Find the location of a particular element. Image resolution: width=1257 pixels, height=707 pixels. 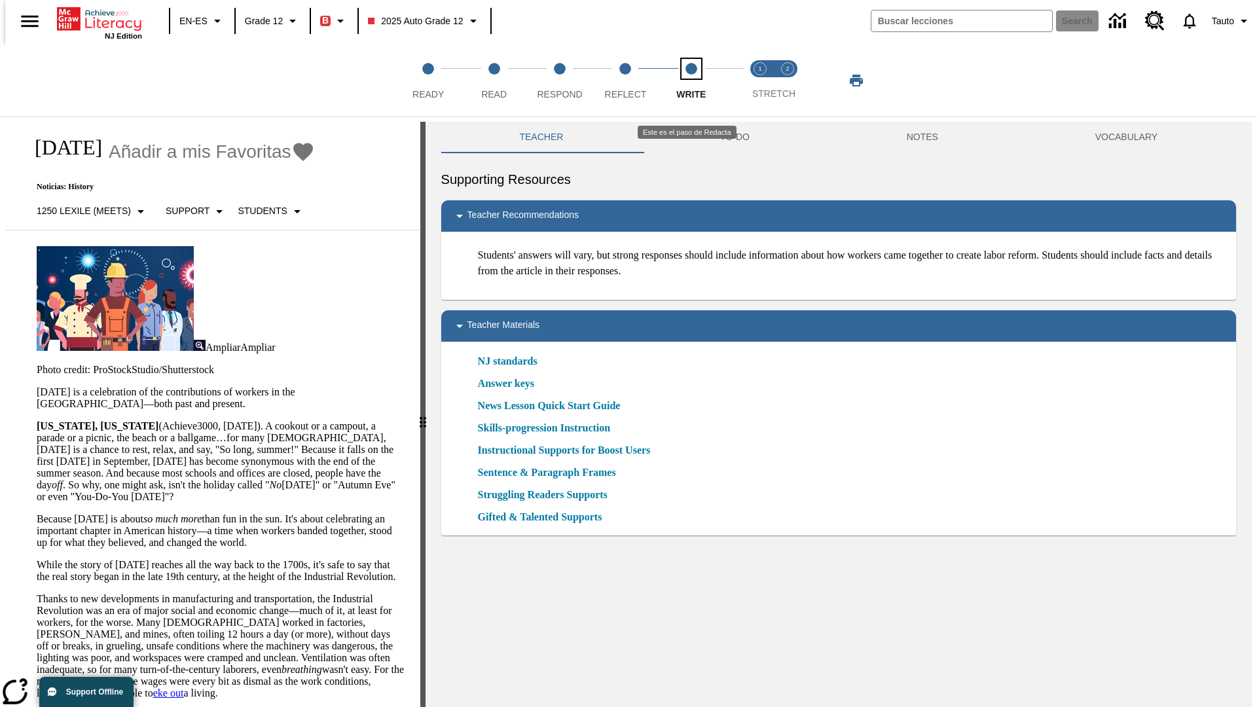

span: Ready is located at coordinates (428, 94).